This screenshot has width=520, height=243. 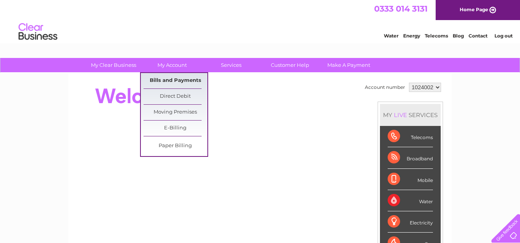 I want to click on td: Account number, so click(x=385, y=87).